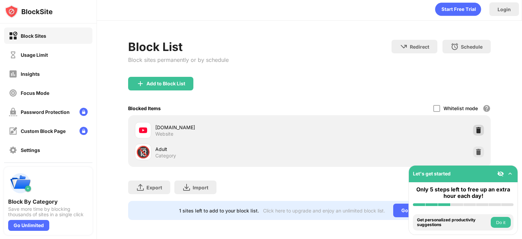 The height and width of the screenshot is (239, 522). What do you see at coordinates (45, 112) in the screenshot?
I see `div: Password Protection` at bounding box center [45, 112].